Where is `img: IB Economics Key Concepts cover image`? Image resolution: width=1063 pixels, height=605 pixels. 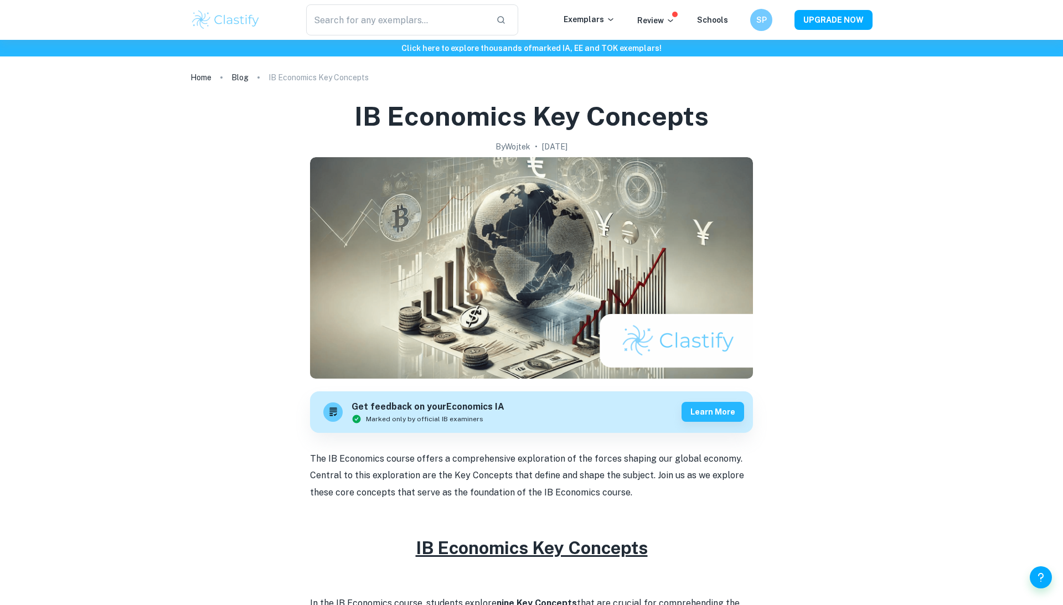
img: IB Economics Key Concepts cover image is located at coordinates (532, 268).